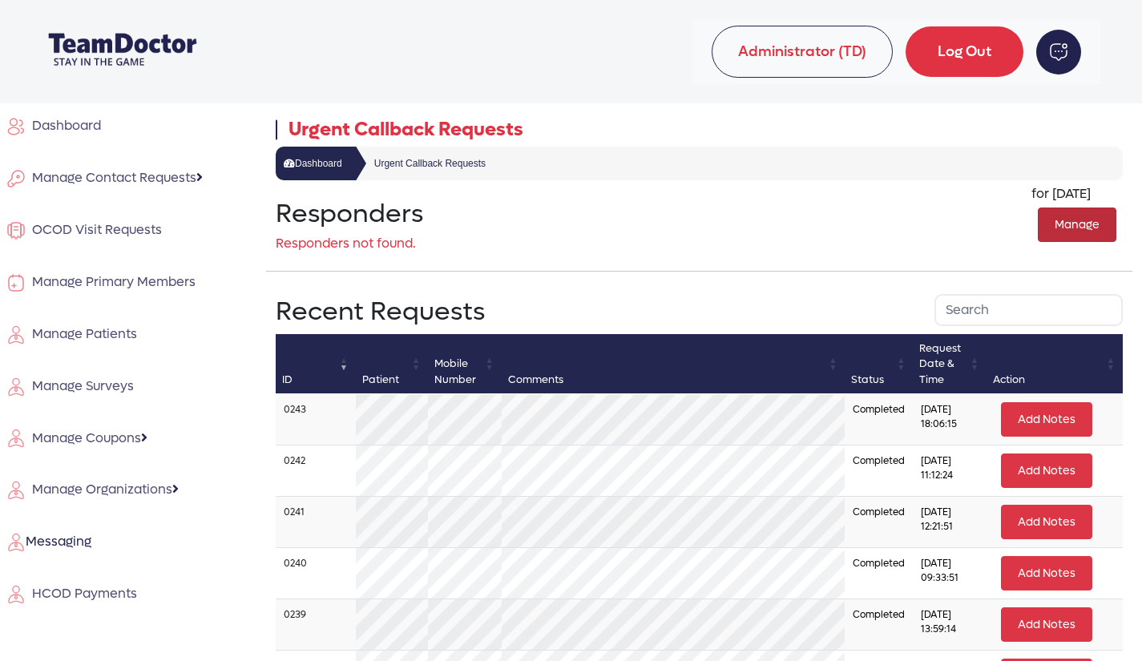 The image size is (1142, 661). I want to click on span: OCOD Visit Requests, so click(94, 229).